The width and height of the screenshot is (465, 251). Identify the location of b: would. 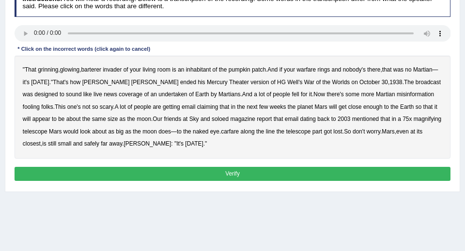
(71, 132).